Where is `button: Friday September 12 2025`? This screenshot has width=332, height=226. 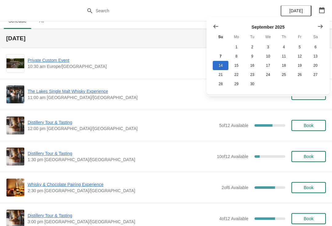 button: Friday September 12 2025 is located at coordinates (299, 56).